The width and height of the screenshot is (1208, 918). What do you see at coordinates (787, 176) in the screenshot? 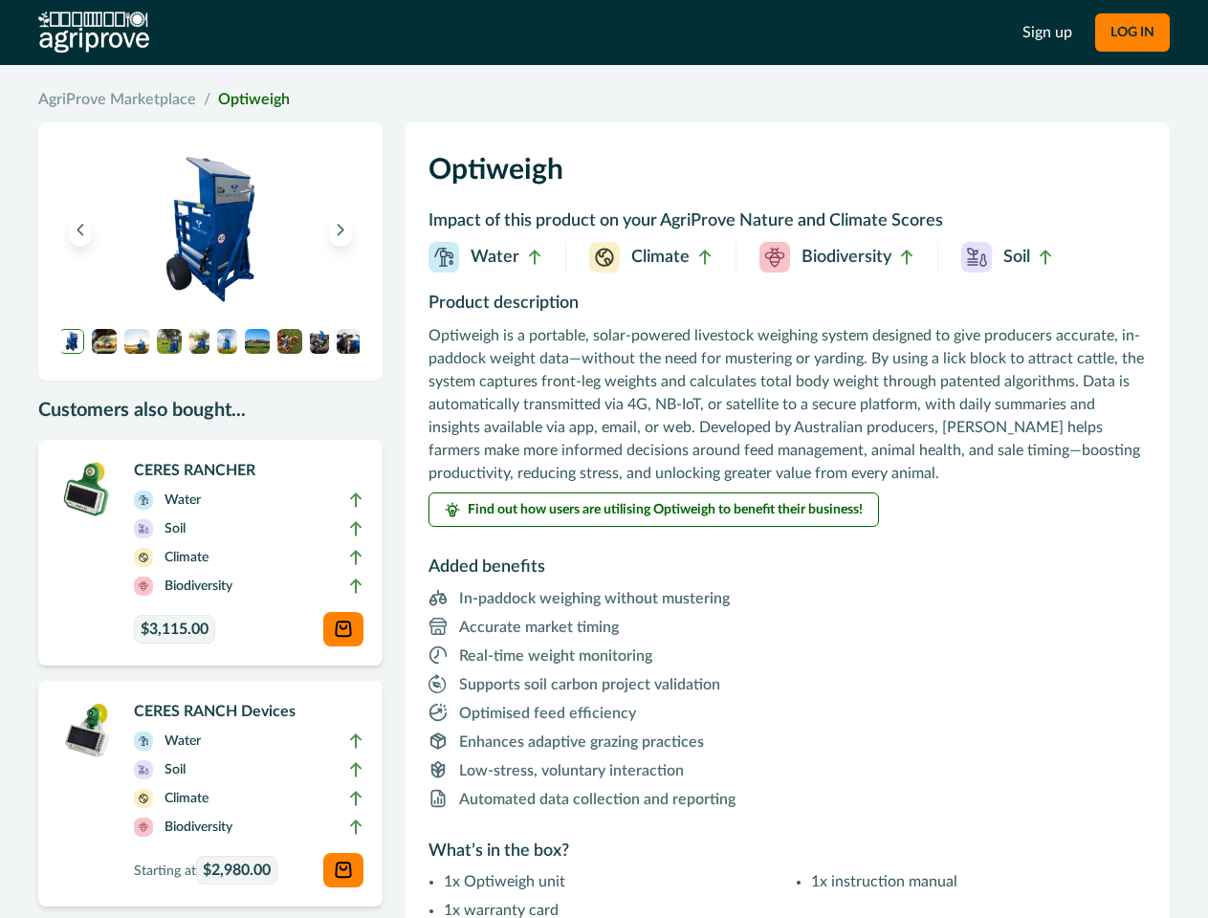
I see `h1: Optiweigh` at bounding box center [787, 176].